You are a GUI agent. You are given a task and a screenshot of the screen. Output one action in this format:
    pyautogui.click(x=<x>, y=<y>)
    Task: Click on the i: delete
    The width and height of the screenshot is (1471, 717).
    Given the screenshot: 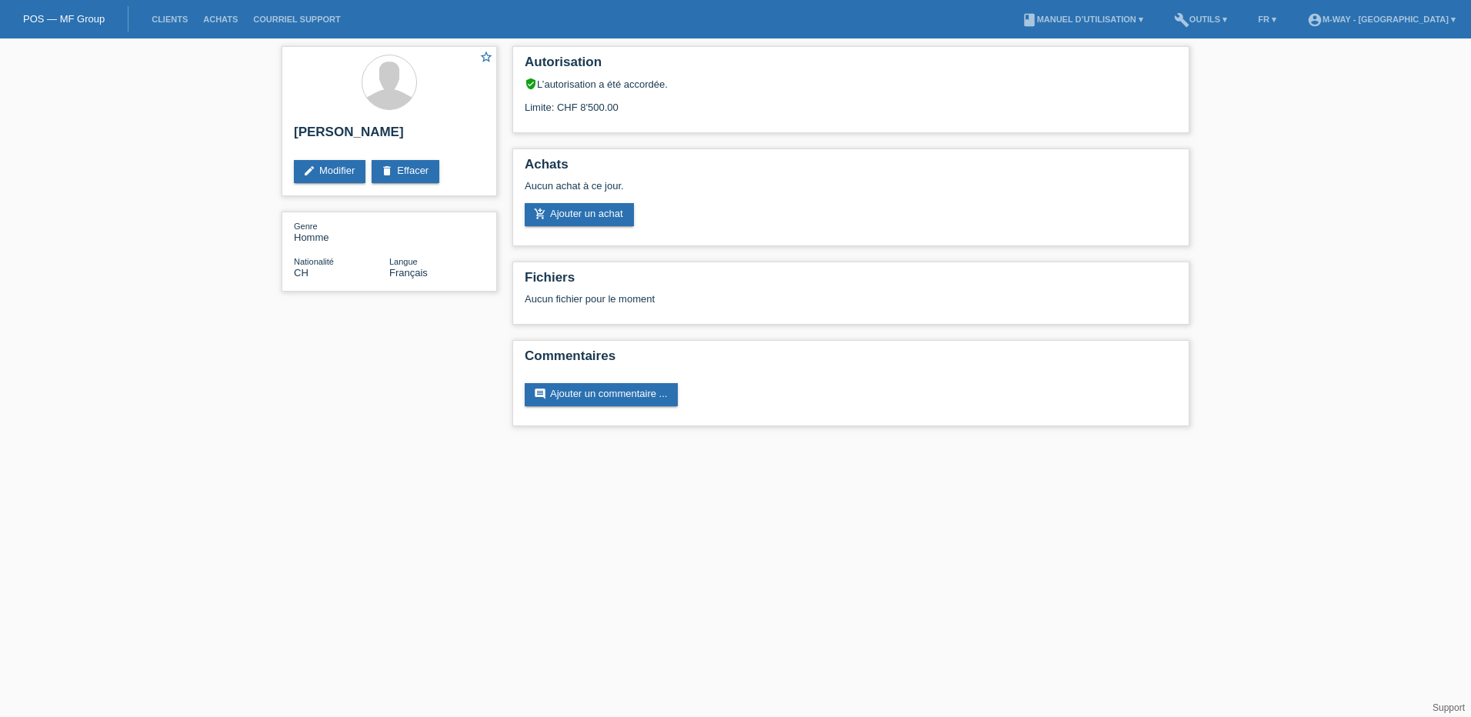 What is the action you would take?
    pyautogui.click(x=387, y=171)
    